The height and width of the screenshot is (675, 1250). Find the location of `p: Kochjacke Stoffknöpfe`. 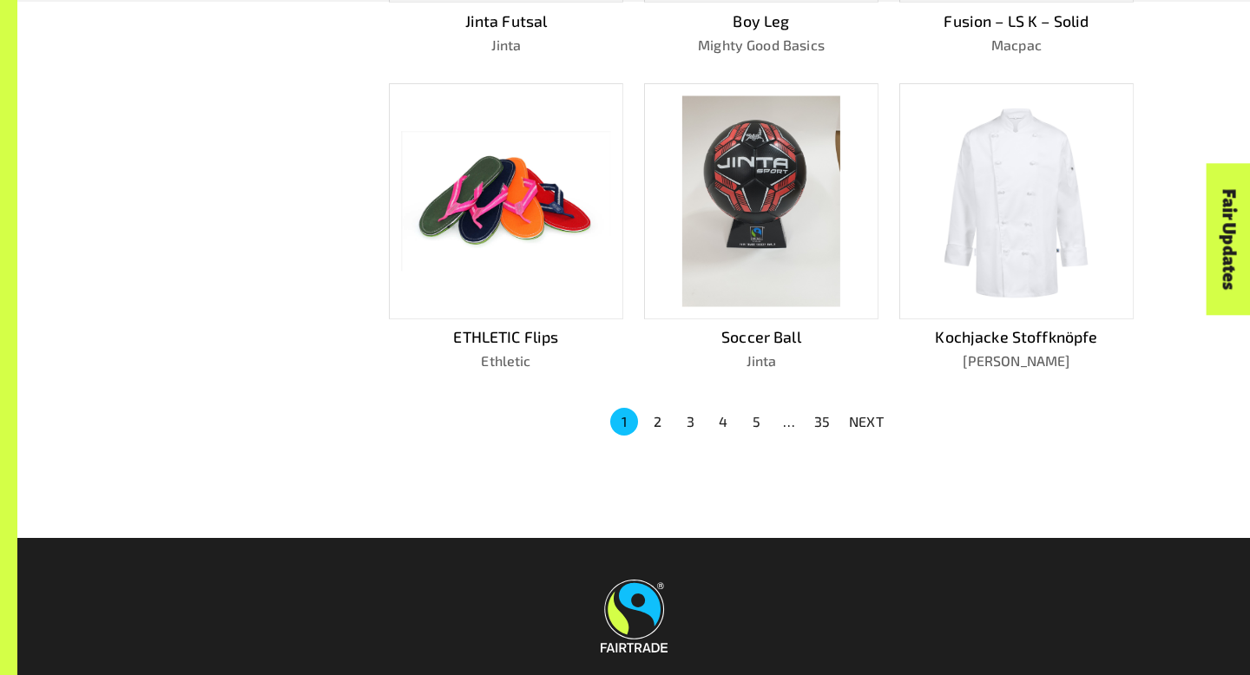

p: Kochjacke Stoffknöpfe is located at coordinates (1016, 337).